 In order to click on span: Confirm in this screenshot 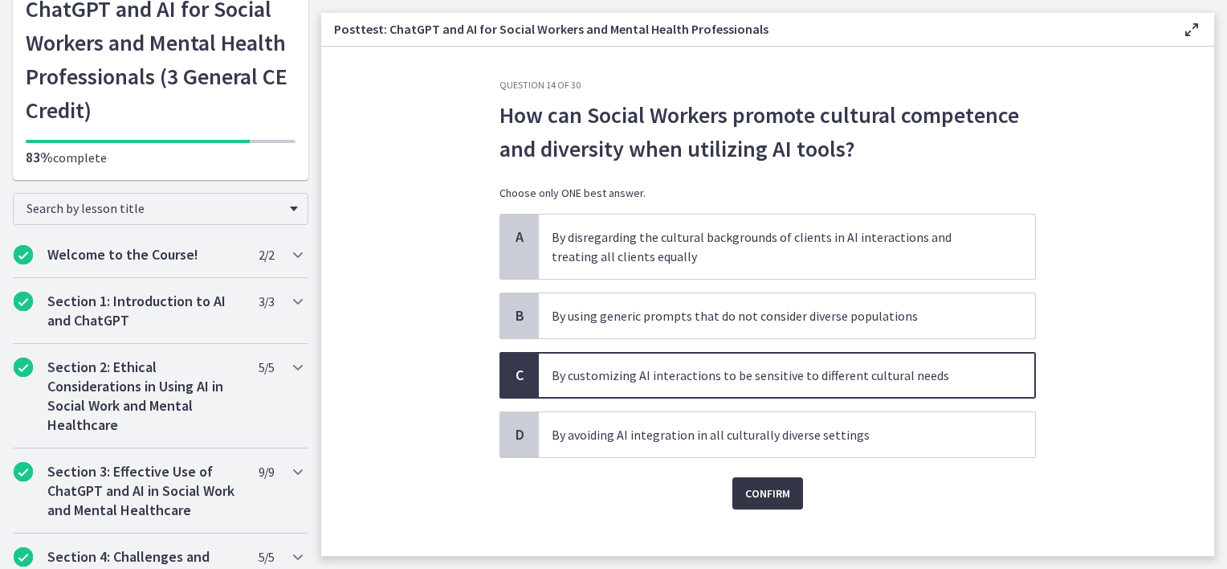, I will do `click(768, 493)`.